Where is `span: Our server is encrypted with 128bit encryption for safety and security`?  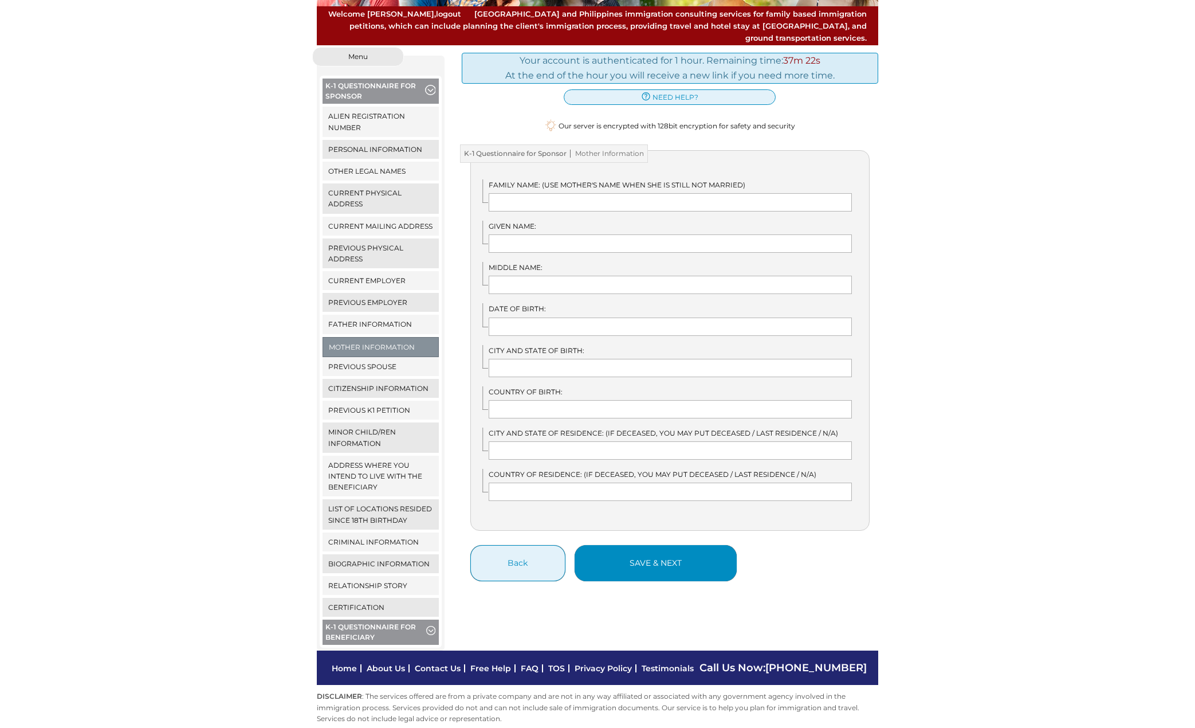 span: Our server is encrypted with 128bit encryption for safety and security is located at coordinates (677, 125).